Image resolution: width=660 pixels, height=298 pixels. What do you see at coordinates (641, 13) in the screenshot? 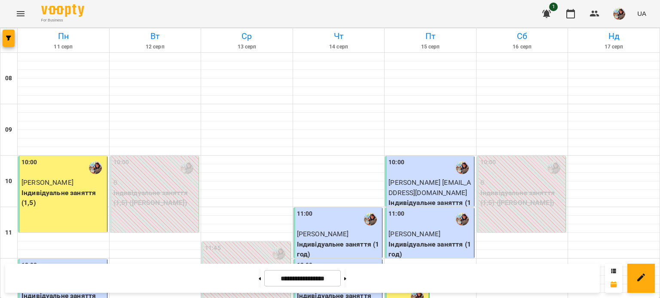
I see `button: UA` at bounding box center [641, 13].